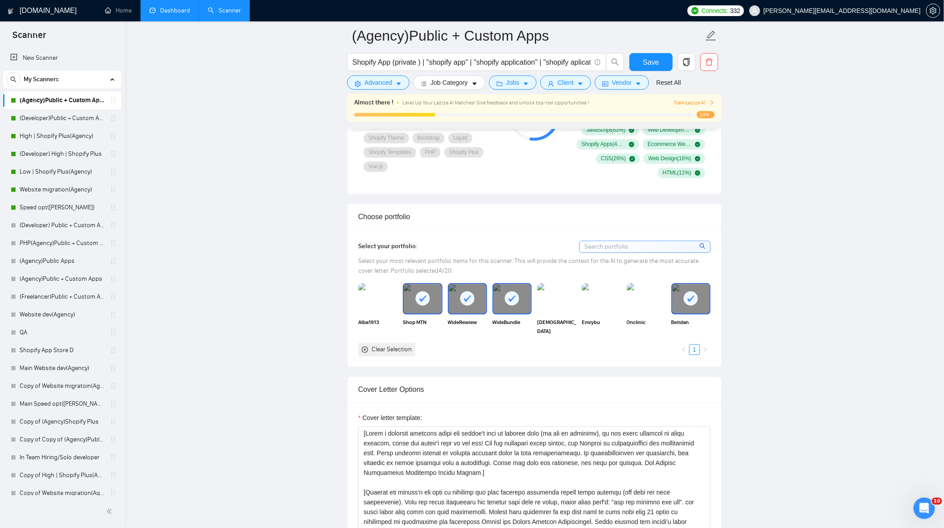 The height and width of the screenshot is (528, 944). I want to click on span: Liquid, so click(460, 138).